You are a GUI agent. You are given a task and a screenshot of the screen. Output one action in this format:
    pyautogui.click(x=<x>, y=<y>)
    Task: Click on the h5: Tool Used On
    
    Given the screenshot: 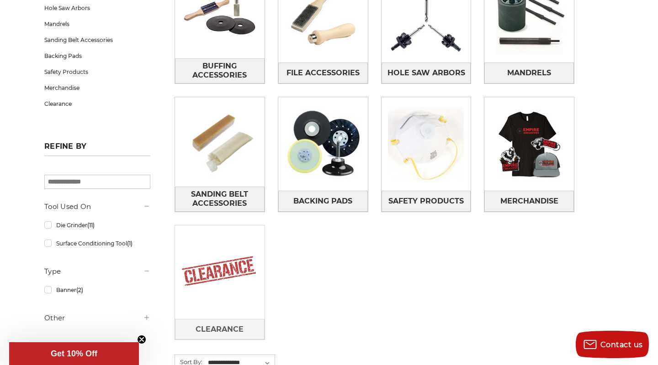 What is the action you would take?
    pyautogui.click(x=97, y=207)
    